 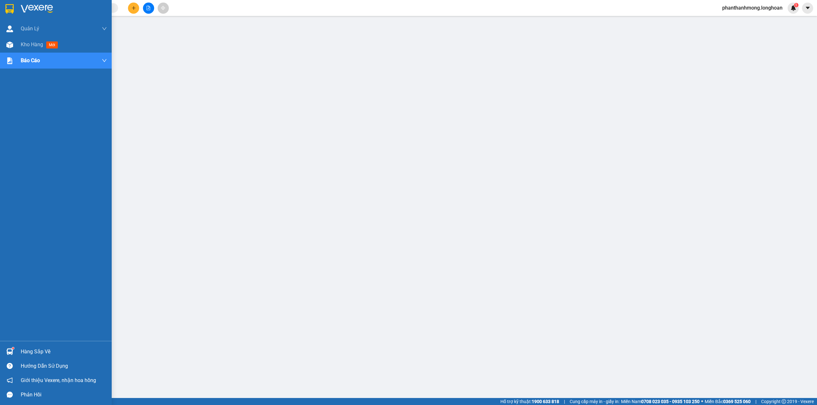 I want to click on strong: 0369 525 060, so click(x=737, y=402).